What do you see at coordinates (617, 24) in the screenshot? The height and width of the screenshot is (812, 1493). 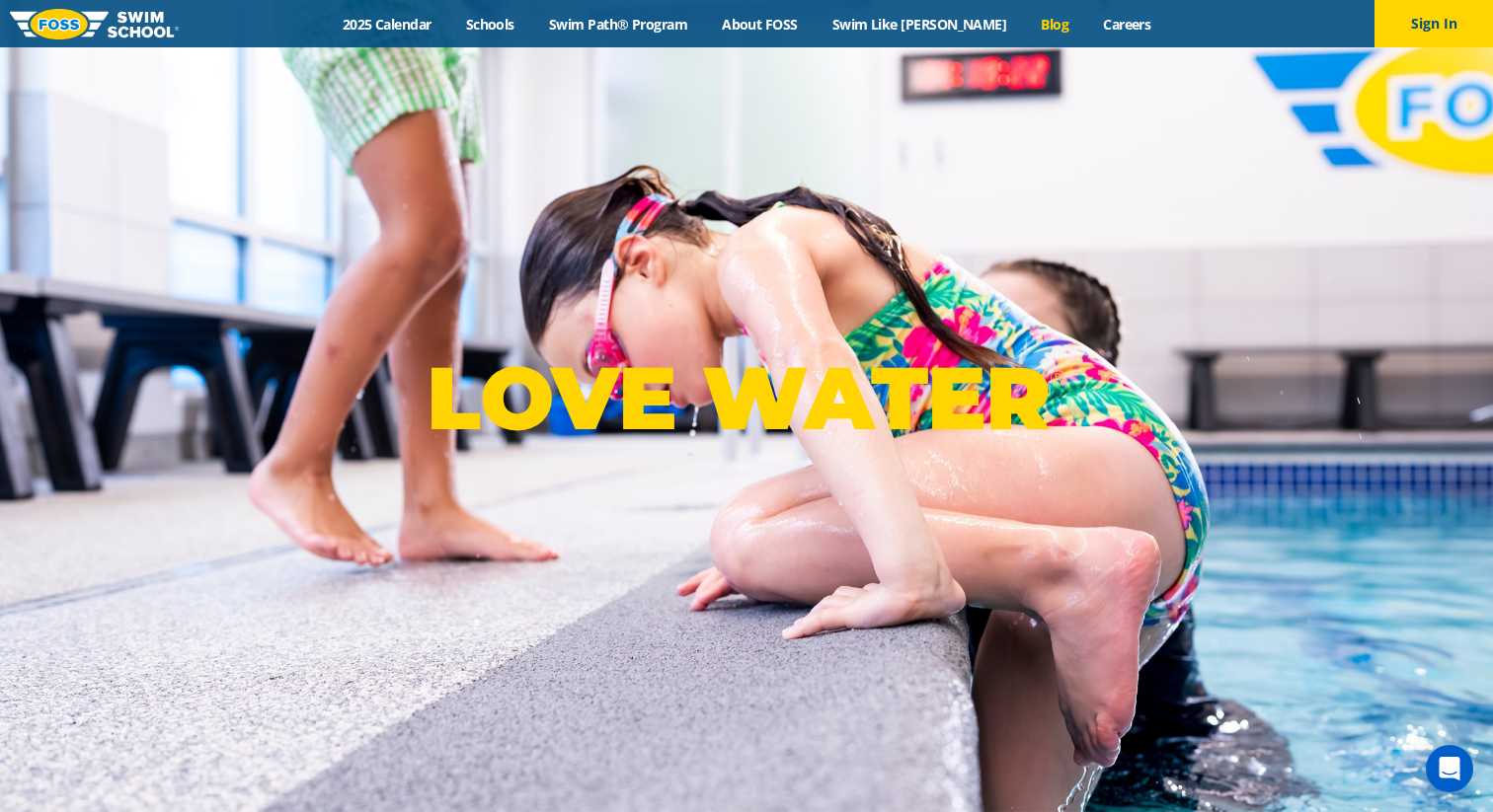 I see `a: Swim Path® Program` at bounding box center [617, 24].